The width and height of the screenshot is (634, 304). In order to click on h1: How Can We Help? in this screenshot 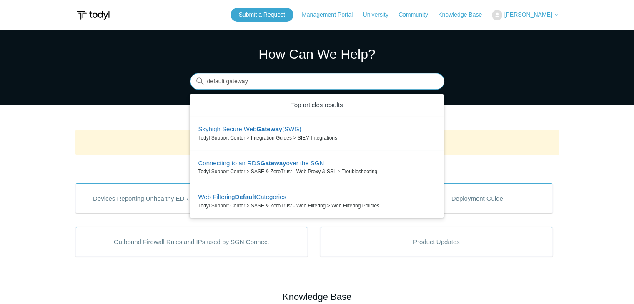, I will do `click(317, 54)`.